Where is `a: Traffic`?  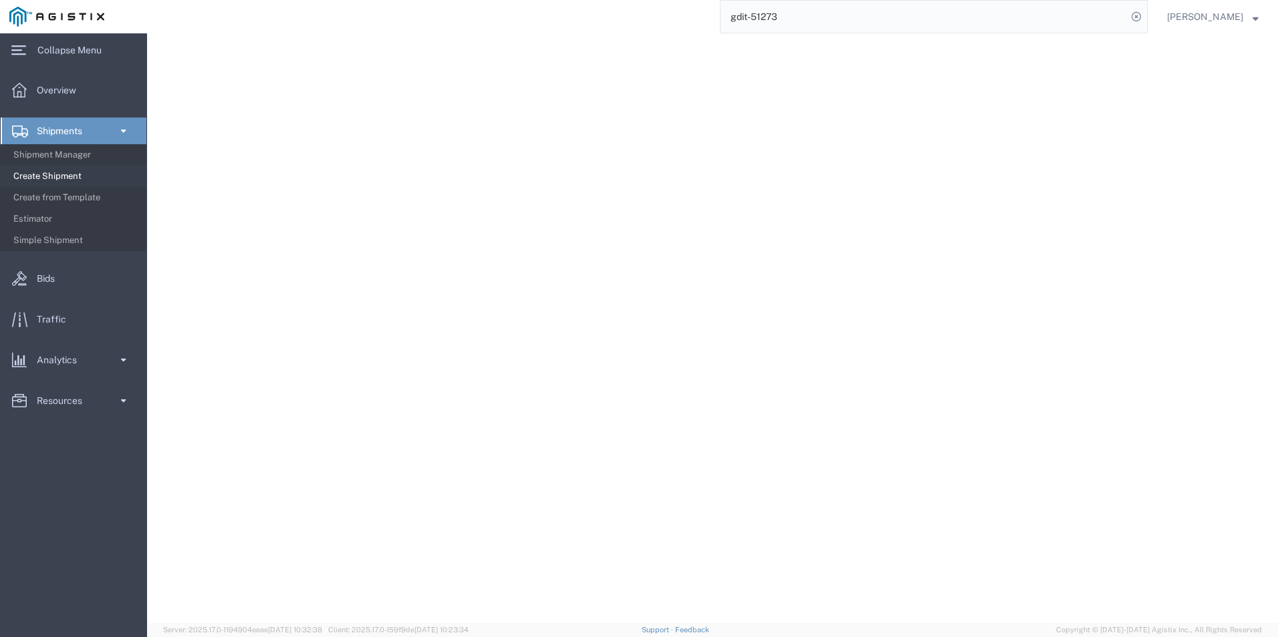
a: Traffic is located at coordinates (74, 319).